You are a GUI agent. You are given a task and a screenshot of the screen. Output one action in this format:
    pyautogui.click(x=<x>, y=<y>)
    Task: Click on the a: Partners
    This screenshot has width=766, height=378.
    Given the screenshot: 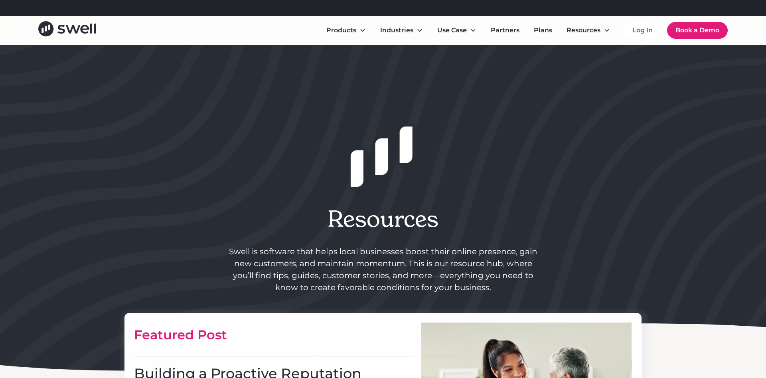 What is the action you would take?
    pyautogui.click(x=505, y=30)
    